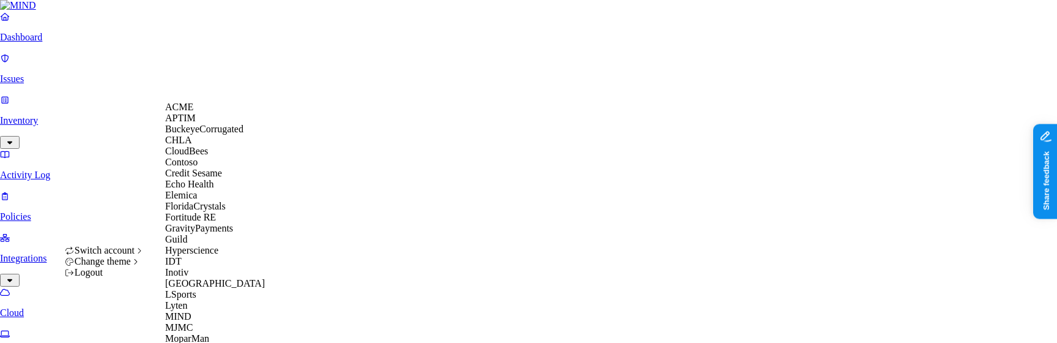  Describe the element at coordinates (179, 327) in the screenshot. I see `span: MJMC` at that location.